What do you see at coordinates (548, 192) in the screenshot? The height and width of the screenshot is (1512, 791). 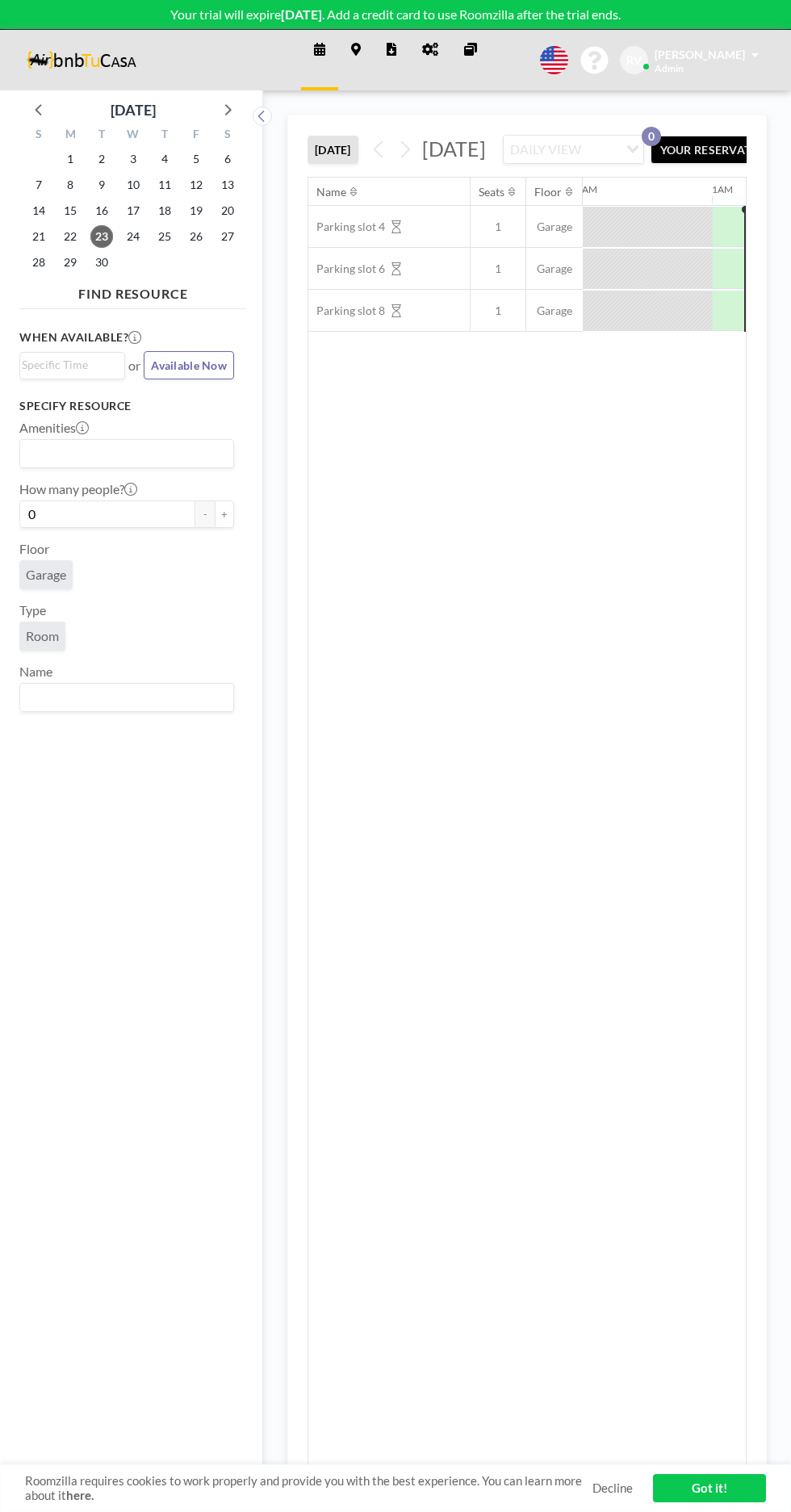 I see `div: Floor` at bounding box center [548, 192].